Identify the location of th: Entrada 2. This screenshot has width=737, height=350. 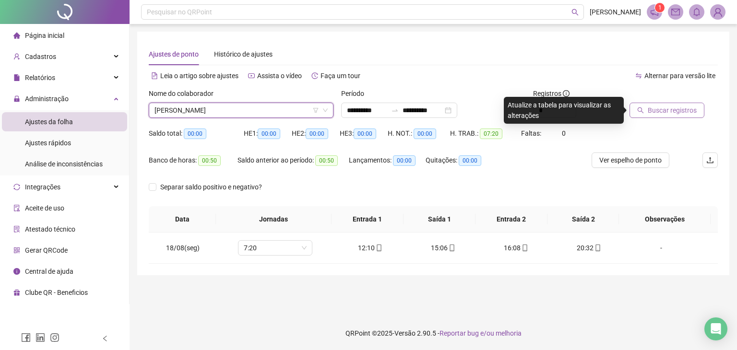
(511, 219).